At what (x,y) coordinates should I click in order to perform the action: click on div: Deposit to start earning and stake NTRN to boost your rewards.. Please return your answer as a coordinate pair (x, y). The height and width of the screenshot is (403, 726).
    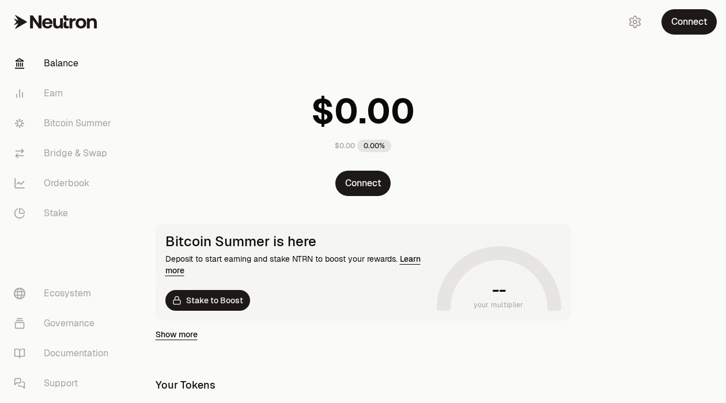
    Looking at the image, I should click on (299, 265).